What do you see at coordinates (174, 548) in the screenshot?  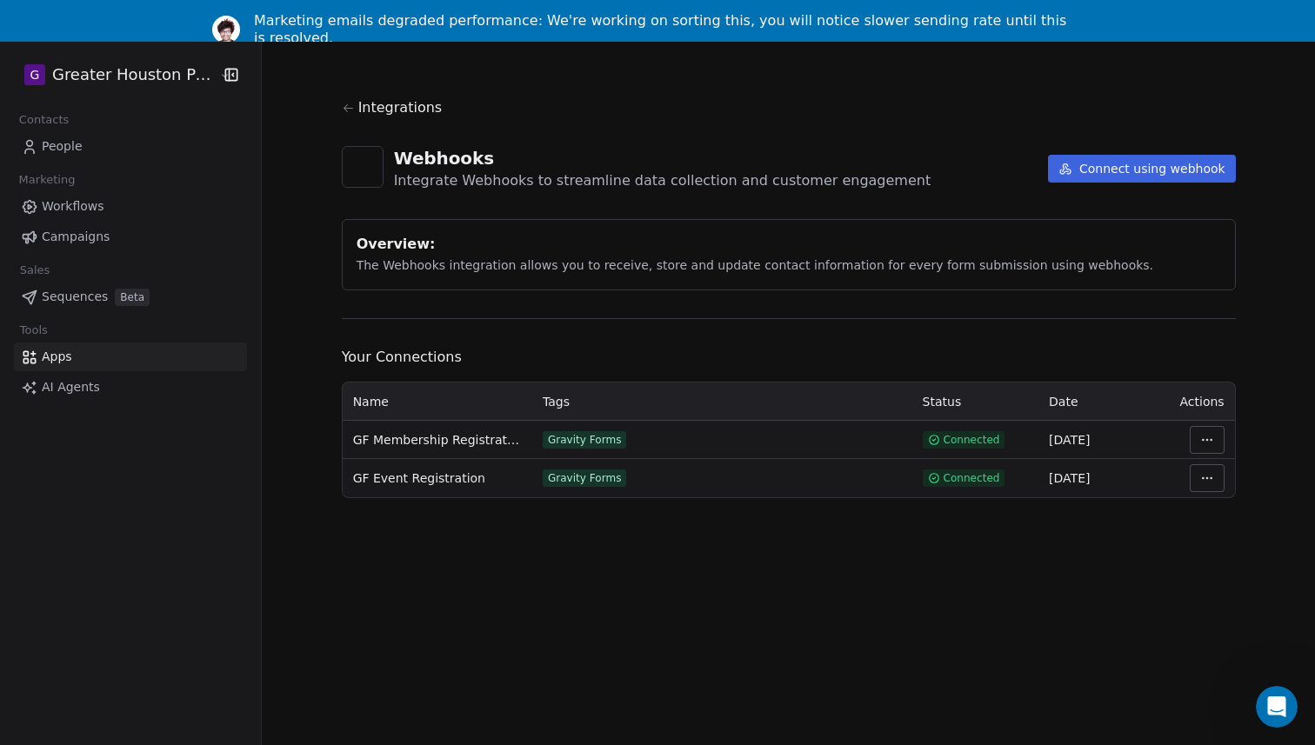 I see `textarea: Message…` at bounding box center [174, 548].